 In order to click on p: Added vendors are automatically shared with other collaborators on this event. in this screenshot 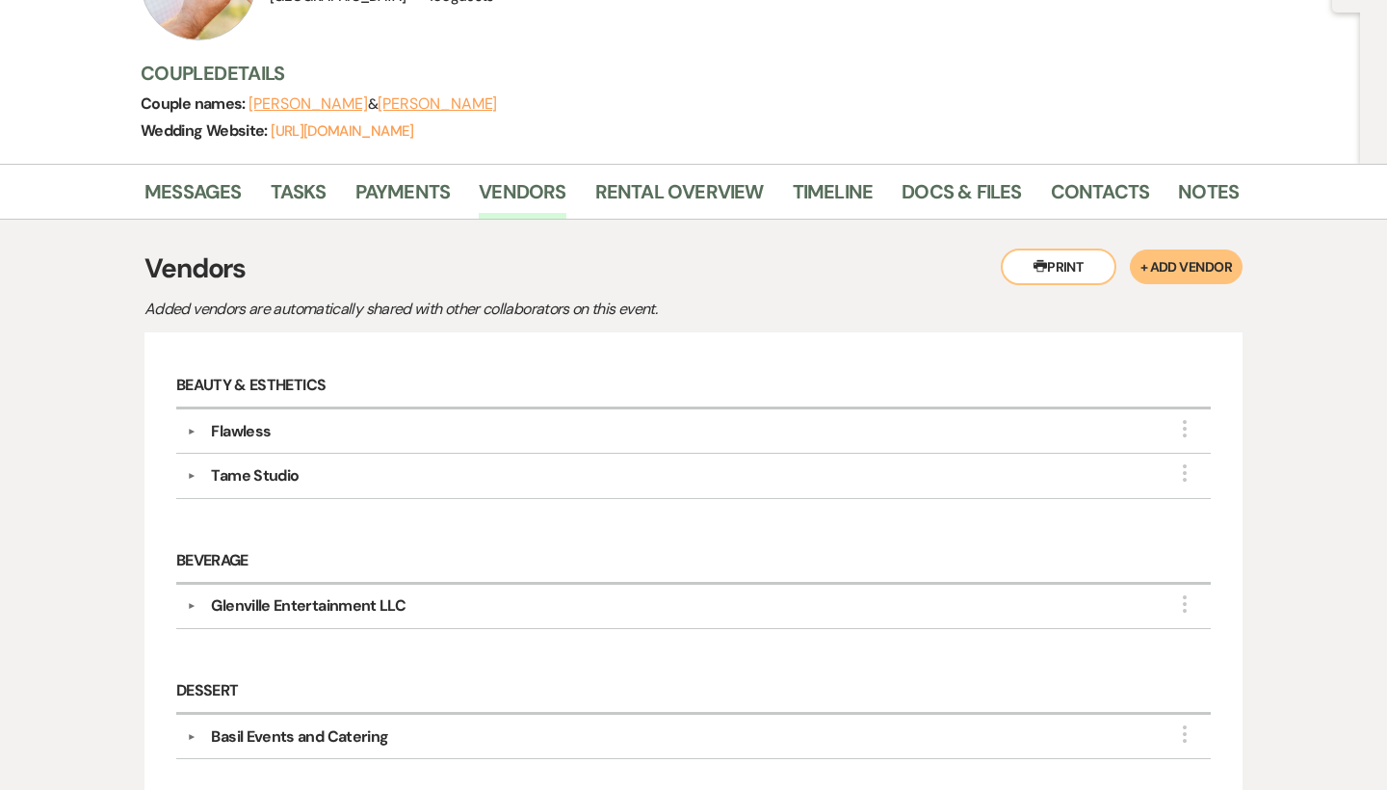, I will do `click(482, 309)`.